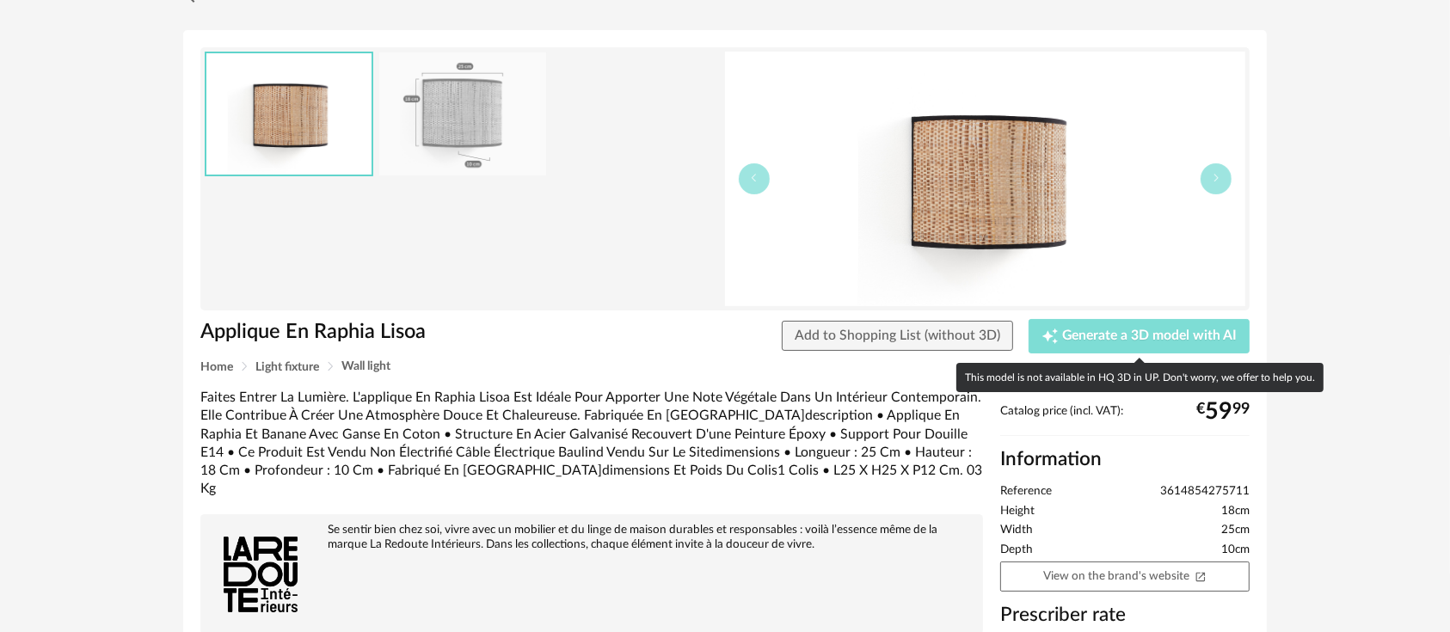  Describe the element at coordinates (365, 366) in the screenshot. I see `span: Wall light` at that location.